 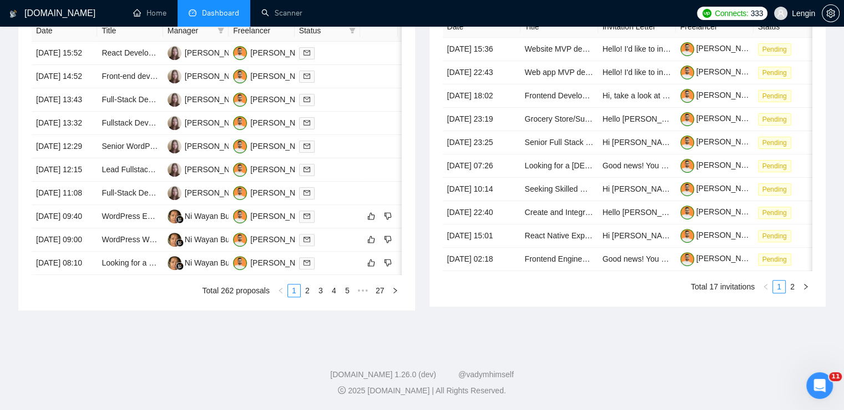 What do you see at coordinates (723, 286) in the screenshot?
I see `li: Total 17 invitations` at bounding box center [723, 286].